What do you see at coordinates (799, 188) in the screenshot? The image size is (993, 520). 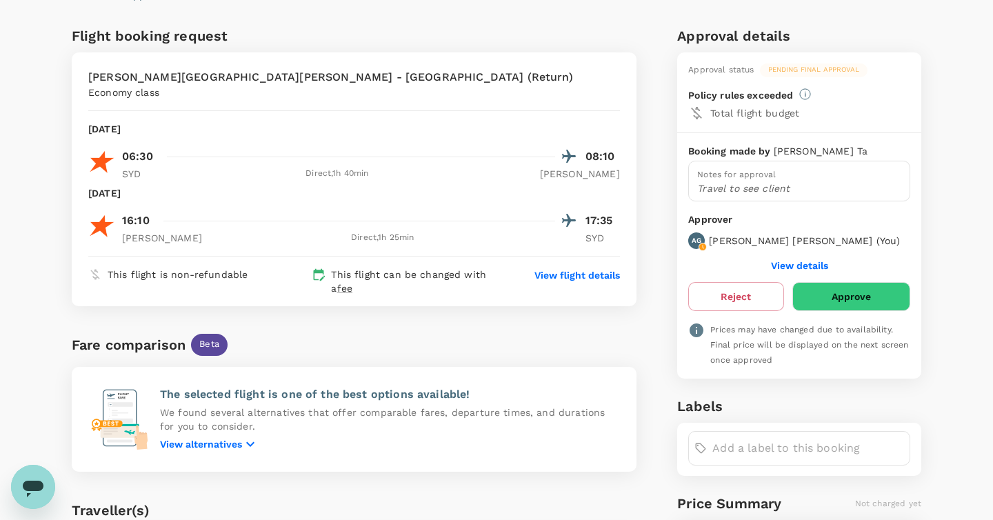 I see `p: Travel to see client` at bounding box center [799, 188].